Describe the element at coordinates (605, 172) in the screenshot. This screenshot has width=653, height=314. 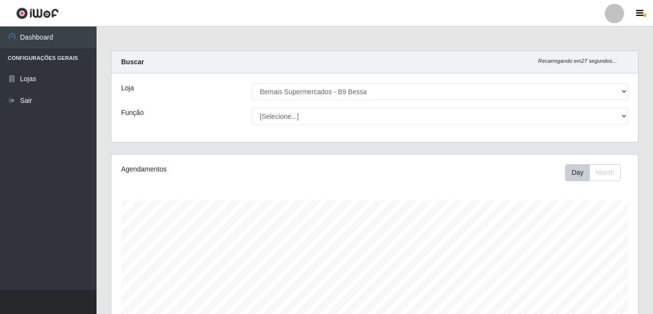
I see `button: Month` at that location.